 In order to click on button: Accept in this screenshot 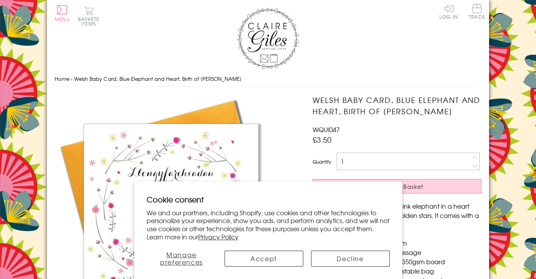, I will do `click(264, 258)`.